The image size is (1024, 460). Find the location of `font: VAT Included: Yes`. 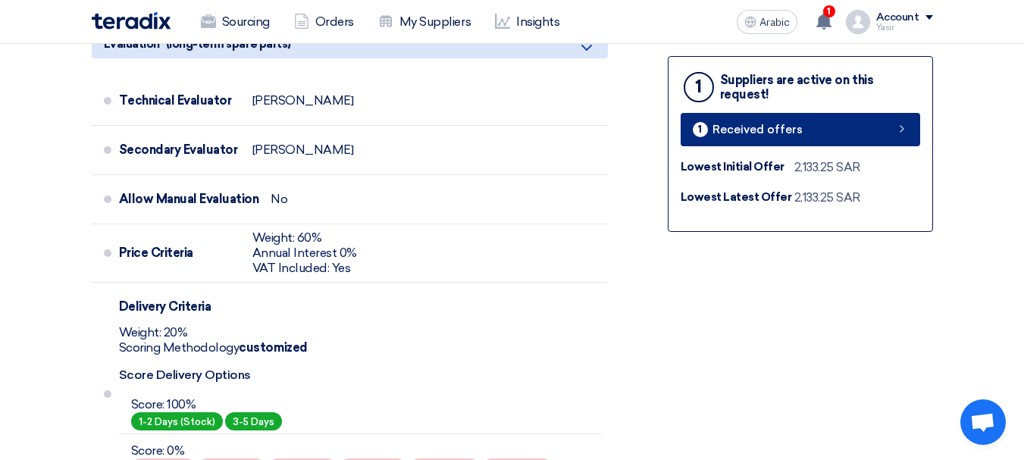

font: VAT Included: Yes is located at coordinates (302, 267).